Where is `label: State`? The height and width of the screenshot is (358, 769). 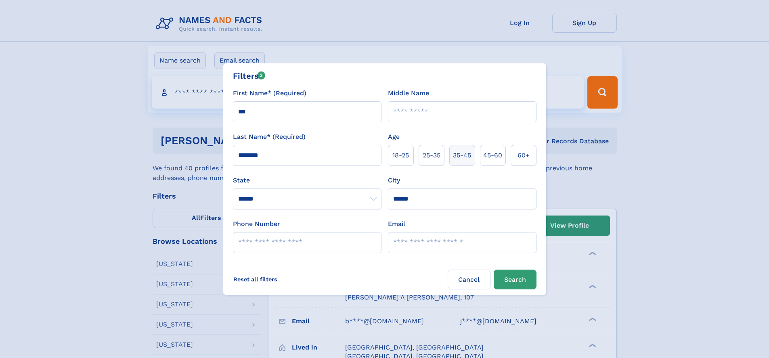 label: State is located at coordinates (307, 180).